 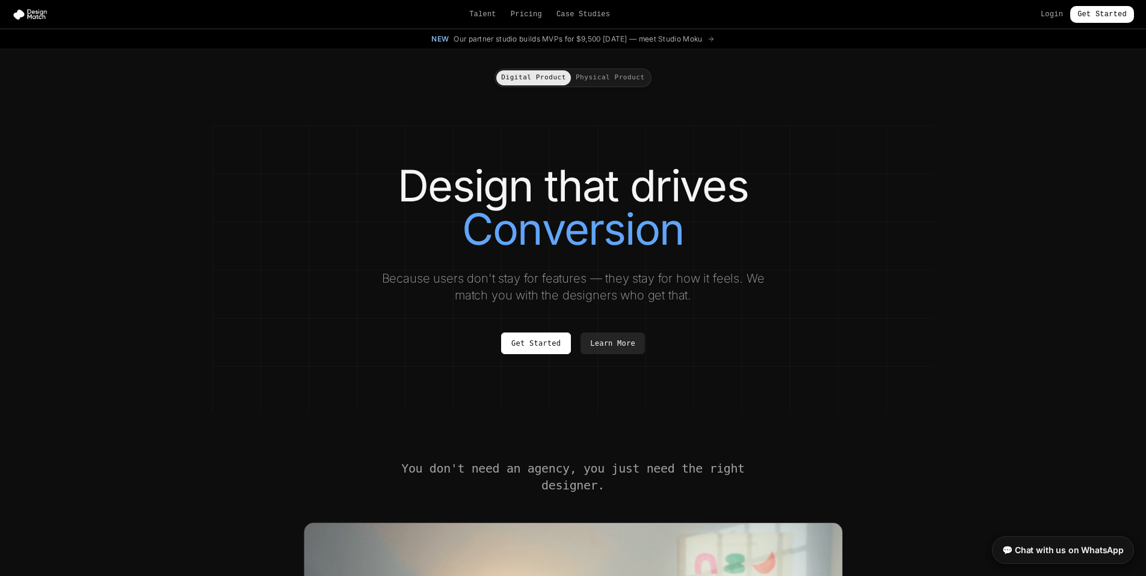 What do you see at coordinates (613, 344) in the screenshot?
I see `a: Learn More` at bounding box center [613, 344].